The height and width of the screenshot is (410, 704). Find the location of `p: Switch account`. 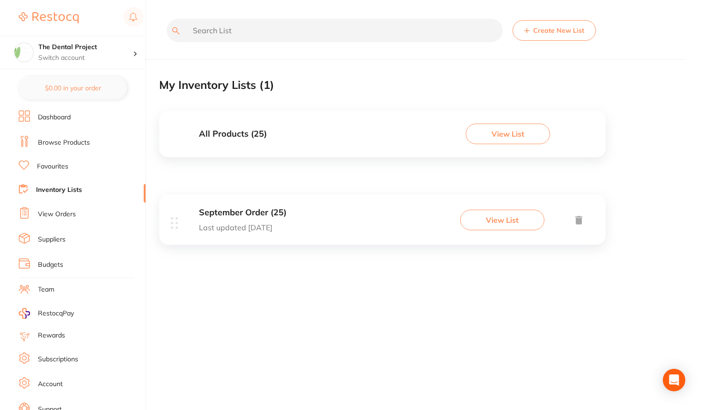

p: Switch account is located at coordinates (86, 58).